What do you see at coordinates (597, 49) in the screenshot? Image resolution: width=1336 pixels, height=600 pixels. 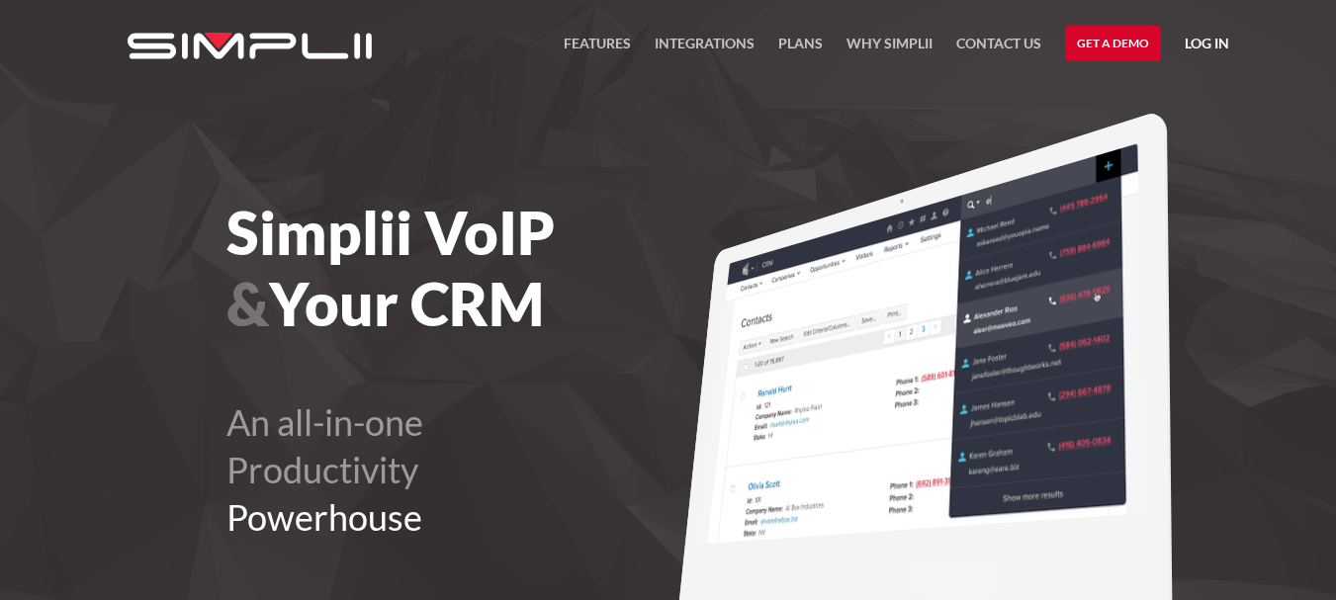 I see `a: FEATURES` at bounding box center [597, 49].